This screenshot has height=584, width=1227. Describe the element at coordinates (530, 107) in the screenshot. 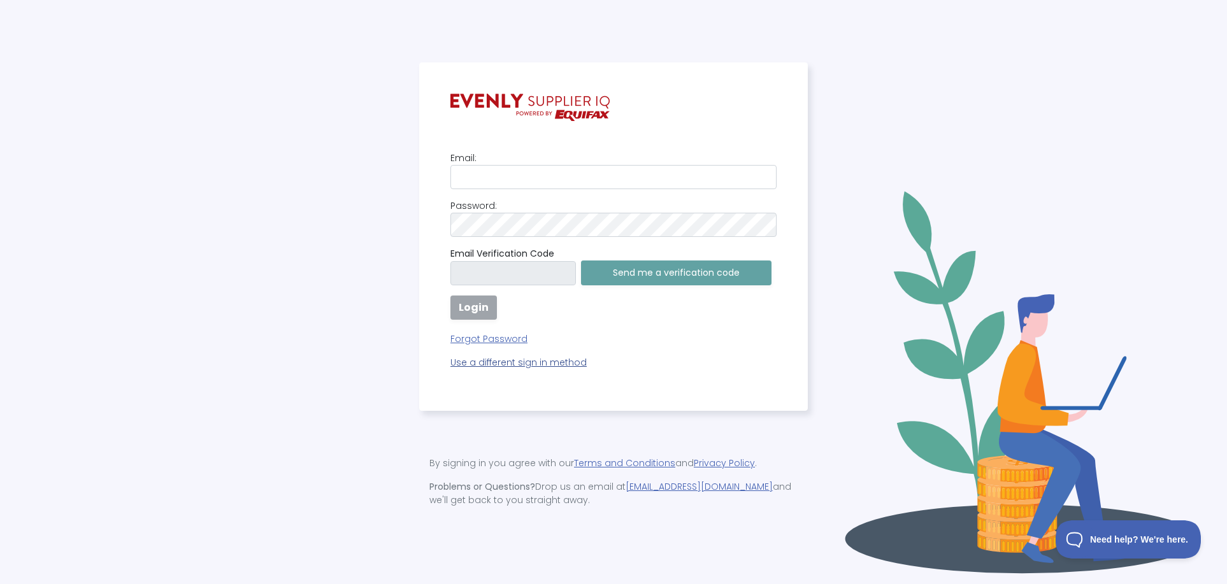

I see `img: SupplyPredict` at that location.